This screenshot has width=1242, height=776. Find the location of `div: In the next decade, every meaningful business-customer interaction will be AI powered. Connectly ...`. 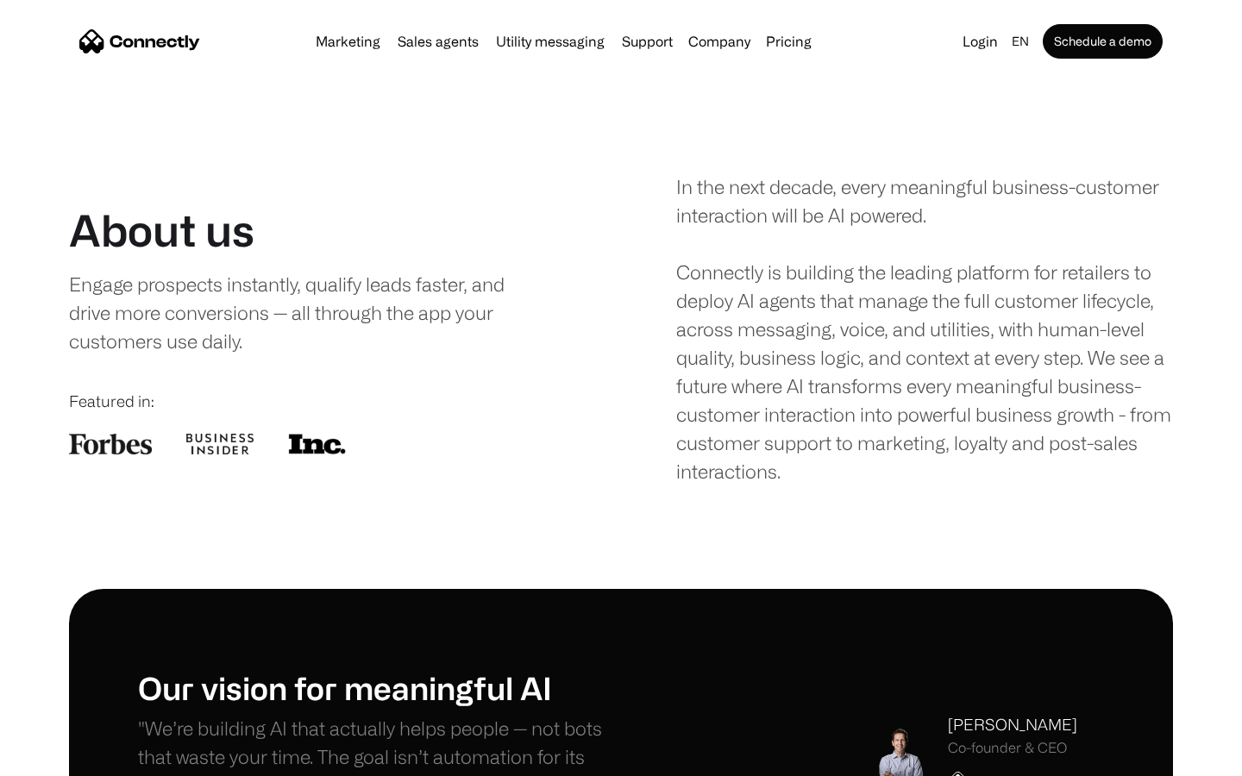

div: In the next decade, every meaningful business-customer interaction will be AI powered. Connectly ... is located at coordinates (925, 329).